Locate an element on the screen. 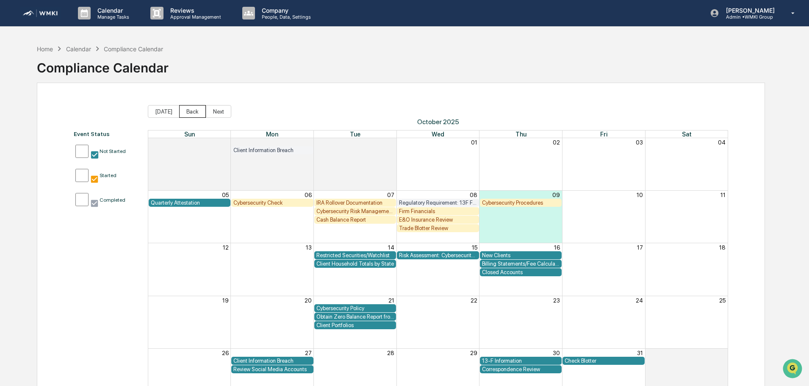 The image size is (809, 386). button: 02 is located at coordinates (556, 142).